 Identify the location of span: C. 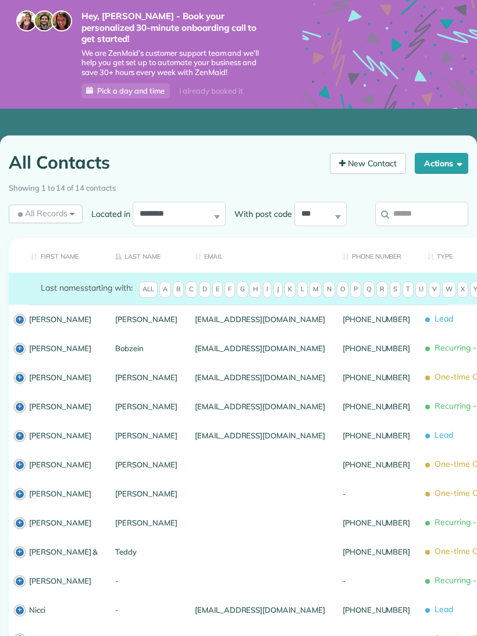
(191, 290).